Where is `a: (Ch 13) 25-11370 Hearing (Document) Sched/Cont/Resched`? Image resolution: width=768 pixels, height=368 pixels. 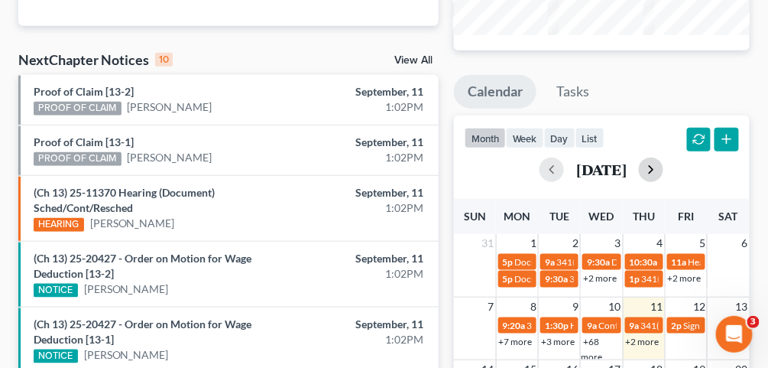
a: (Ch 13) 25-11370 Hearing (Document) Sched/Cont/Resched is located at coordinates (124, 199).